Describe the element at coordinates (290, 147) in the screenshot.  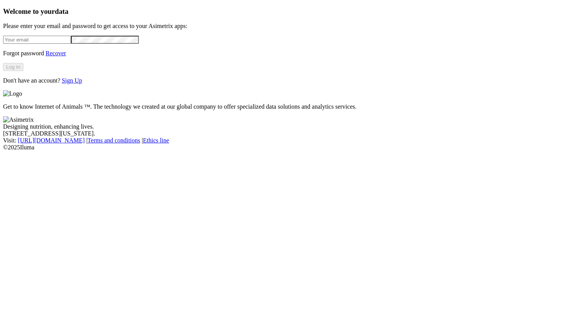
I see `div: © 2025 Iluma` at that location.